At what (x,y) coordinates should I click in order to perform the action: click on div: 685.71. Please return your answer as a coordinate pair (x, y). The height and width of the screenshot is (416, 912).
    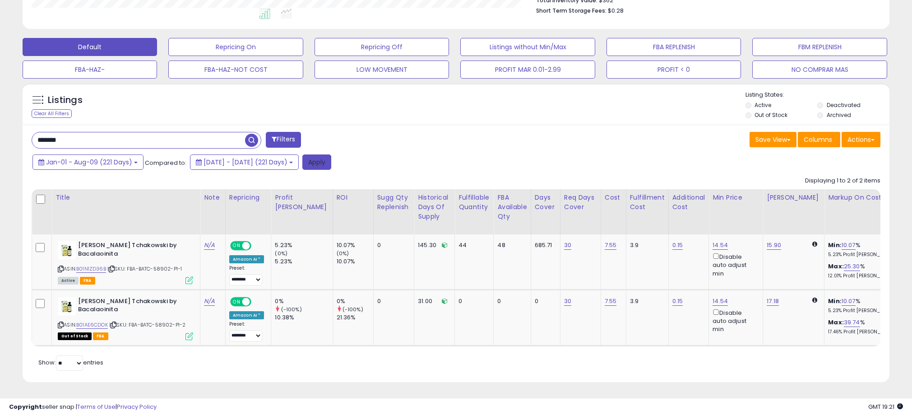
    Looking at the image, I should click on (544, 245).